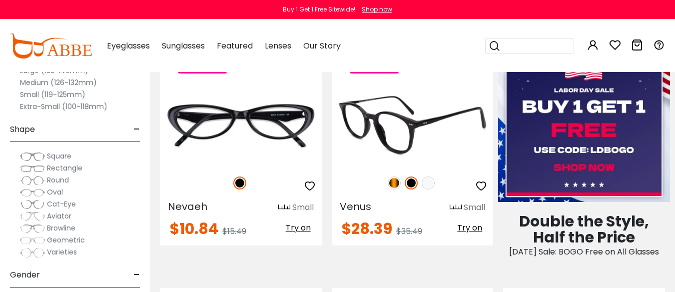  What do you see at coordinates (51, 46) in the screenshot?
I see `img: abbeglasses.com` at bounding box center [51, 46].